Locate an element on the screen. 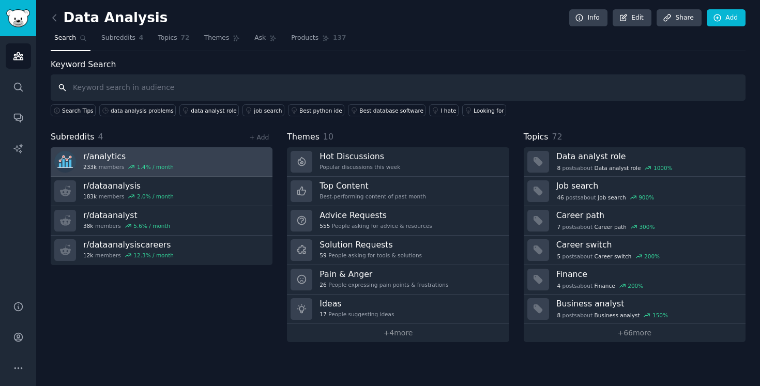 The width and height of the screenshot is (760, 386). span: Finance is located at coordinates (605, 286).